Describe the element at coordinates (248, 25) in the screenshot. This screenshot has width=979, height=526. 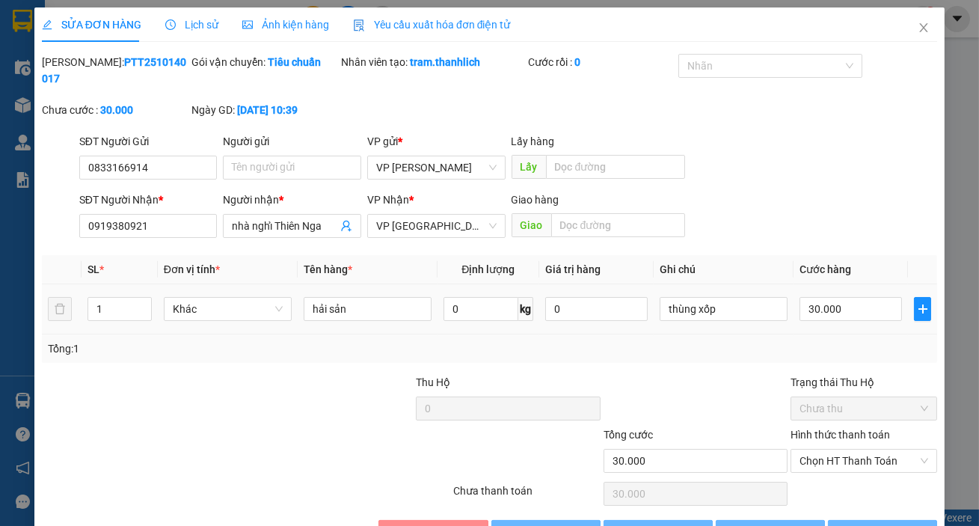
I see `span: picture` at that location.